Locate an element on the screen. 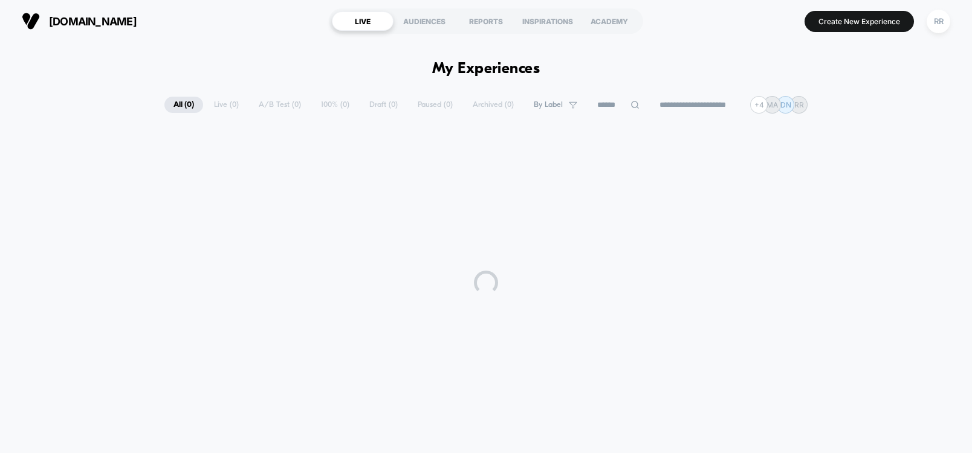 The height and width of the screenshot is (453, 972). h1: My Experiences is located at coordinates (486, 69).